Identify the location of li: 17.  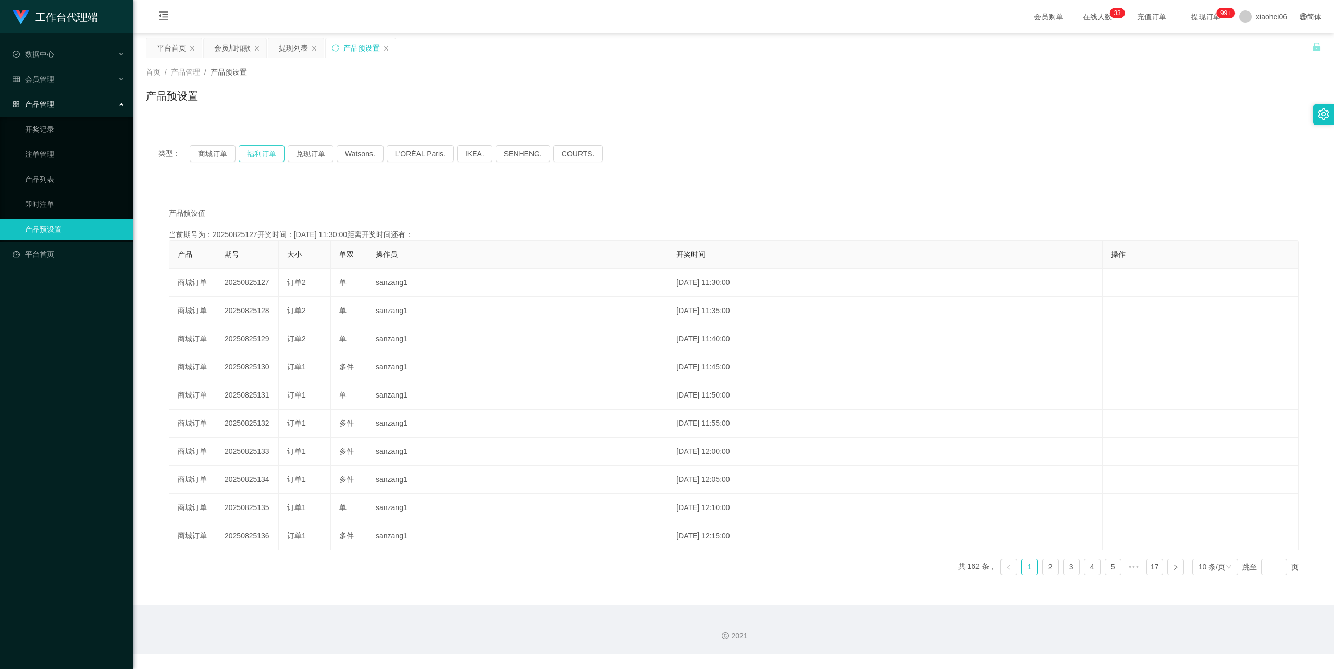
(1155, 567).